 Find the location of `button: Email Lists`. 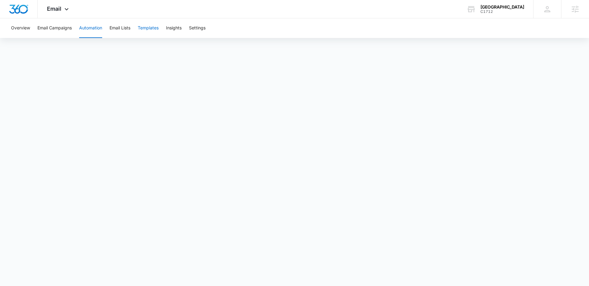

button: Email Lists is located at coordinates (120, 28).